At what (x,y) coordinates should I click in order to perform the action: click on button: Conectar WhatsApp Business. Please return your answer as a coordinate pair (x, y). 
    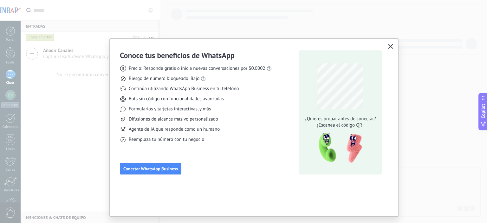
    Looking at the image, I should click on (151, 169).